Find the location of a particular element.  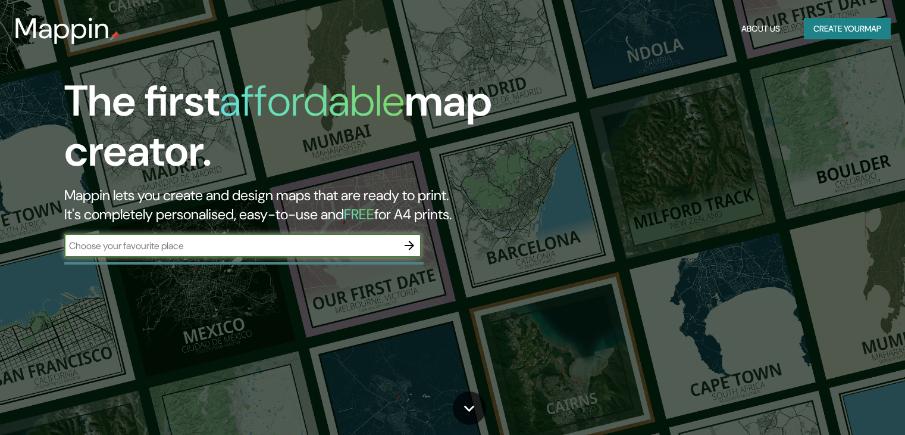

h5: FREE is located at coordinates (359, 214).